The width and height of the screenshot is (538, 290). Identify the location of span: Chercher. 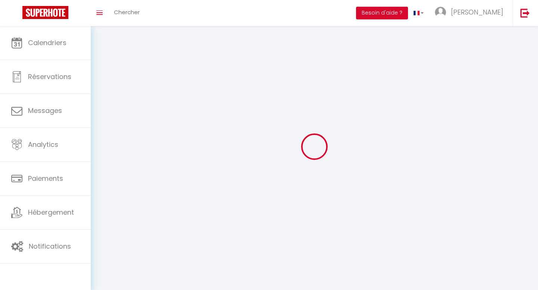
(127, 12).